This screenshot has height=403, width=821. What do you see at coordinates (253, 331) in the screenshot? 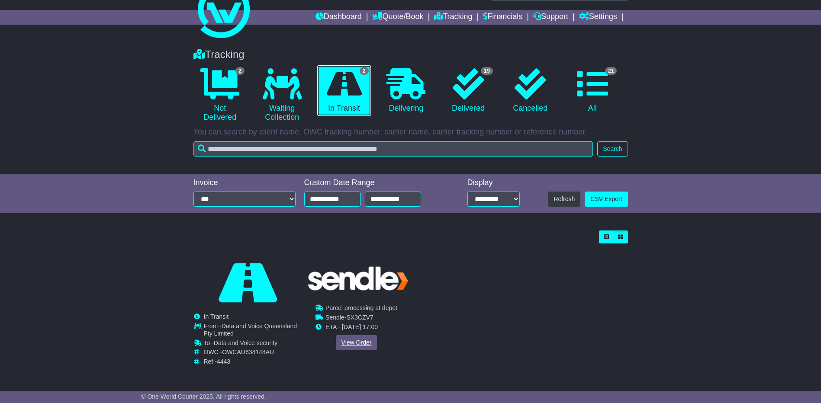
I see `td: From -` at bounding box center [253, 331].